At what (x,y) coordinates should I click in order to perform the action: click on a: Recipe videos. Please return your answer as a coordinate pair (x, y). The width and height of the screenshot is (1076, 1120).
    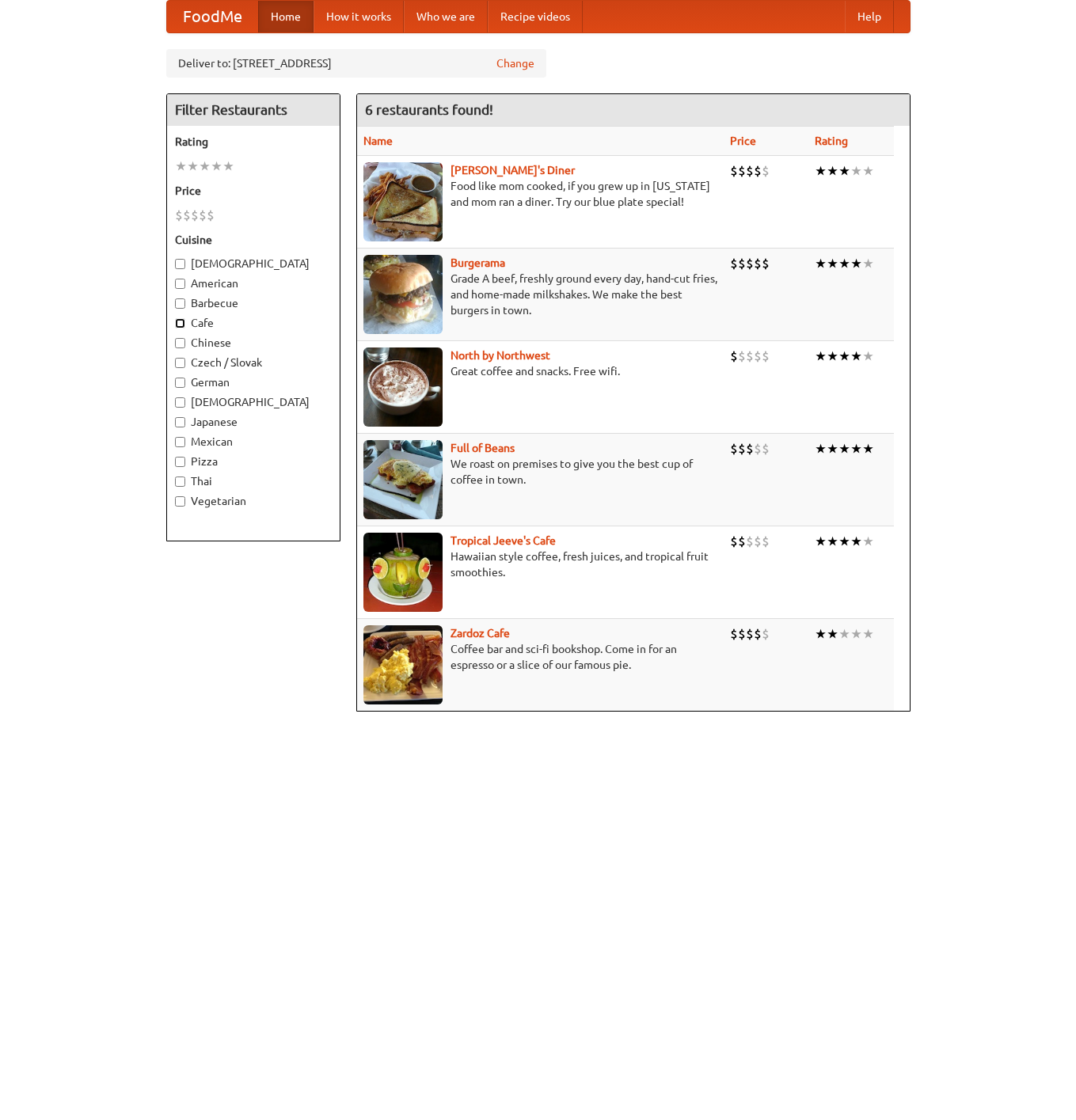
    Looking at the image, I should click on (536, 17).